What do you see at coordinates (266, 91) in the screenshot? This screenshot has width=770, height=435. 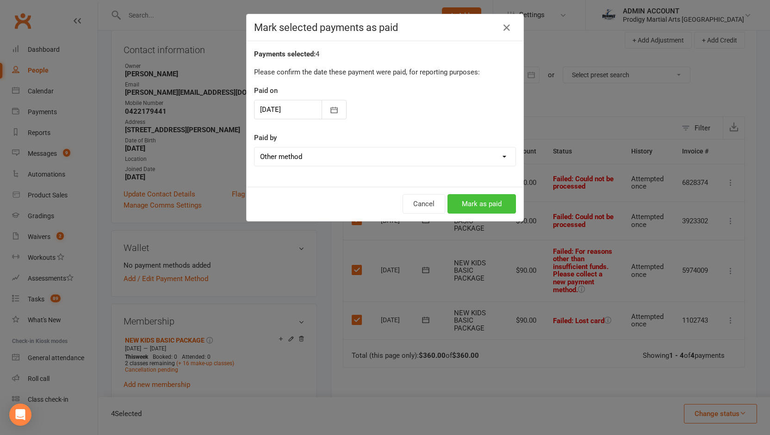 I see `label: Paid on` at bounding box center [266, 91].